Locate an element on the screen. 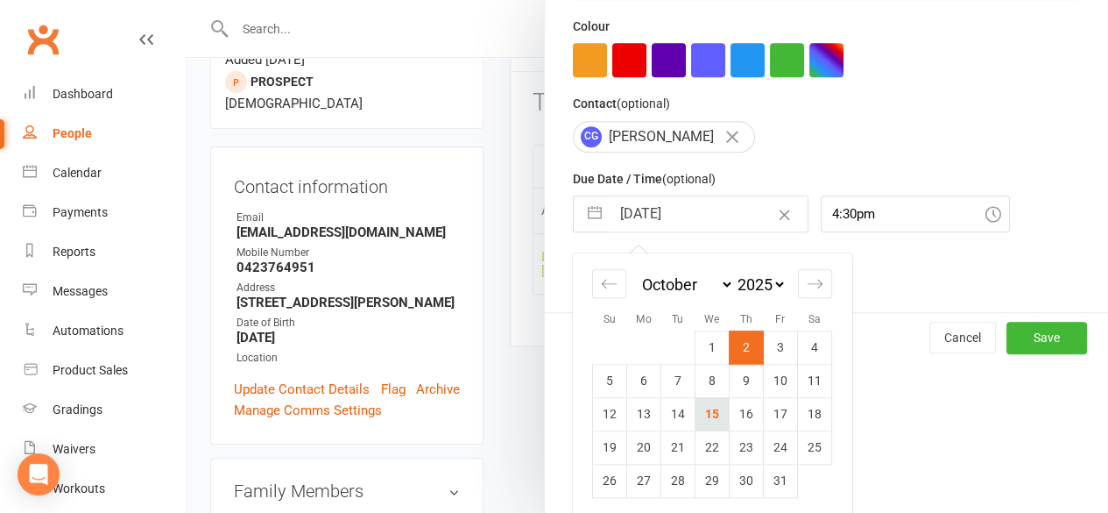 The height and width of the screenshot is (513, 1108). a: Gradings is located at coordinates (103, 409).